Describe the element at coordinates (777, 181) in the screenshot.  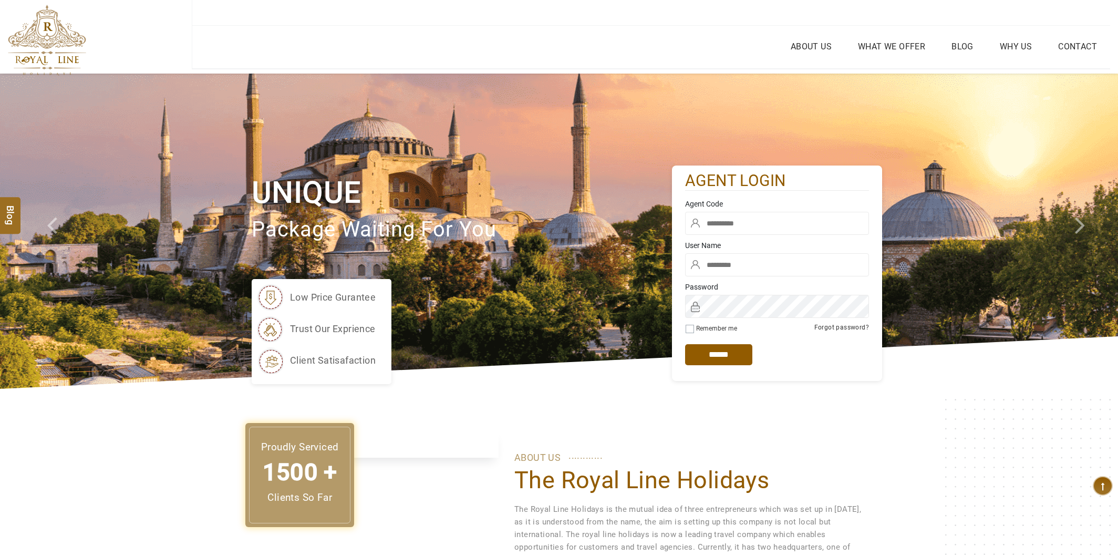
I see `h2: agent login` at that location.